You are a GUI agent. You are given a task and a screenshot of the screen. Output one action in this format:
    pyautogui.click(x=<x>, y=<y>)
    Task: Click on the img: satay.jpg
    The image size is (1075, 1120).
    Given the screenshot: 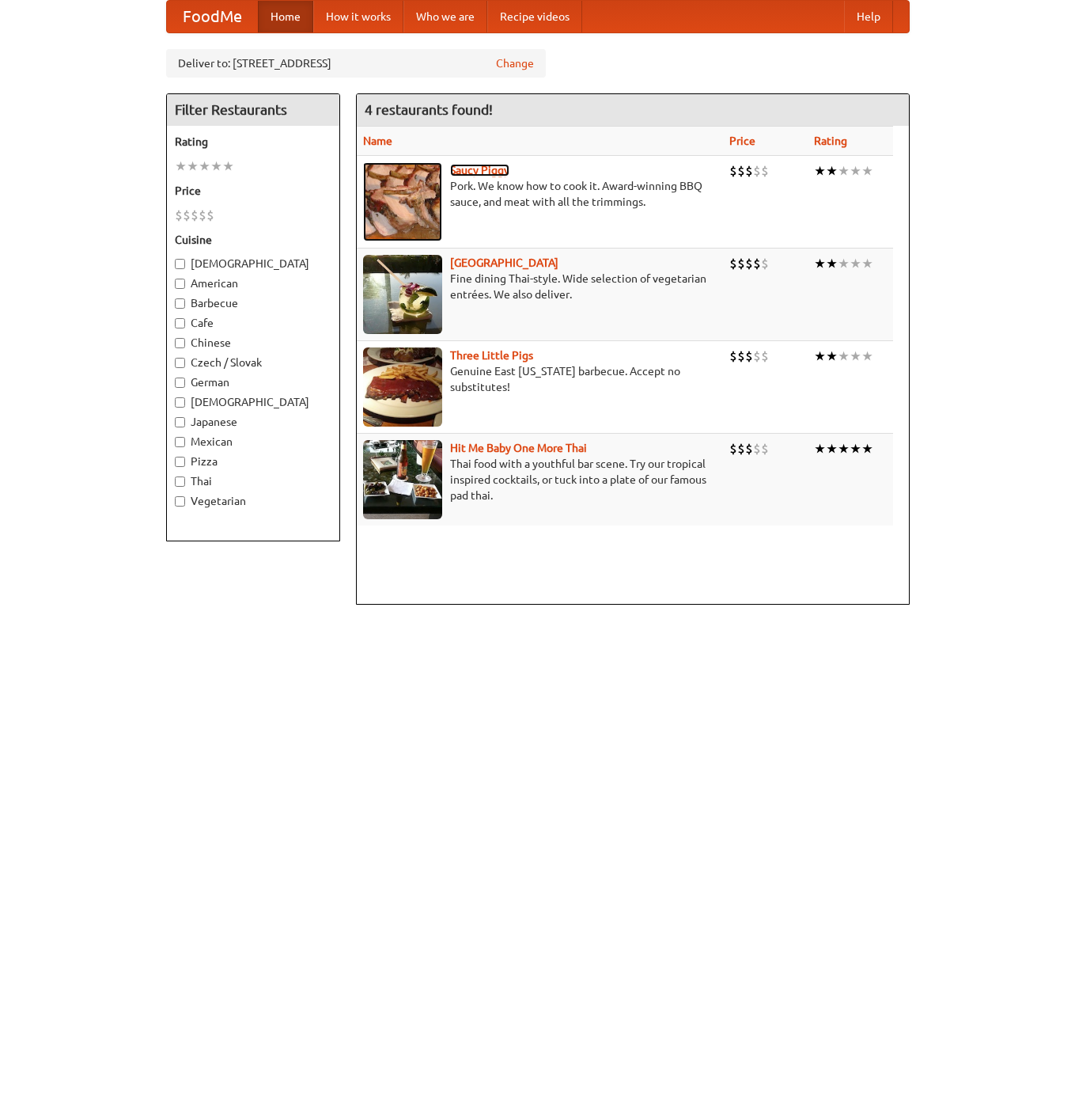 What is the action you would take?
    pyautogui.click(x=403, y=295)
    